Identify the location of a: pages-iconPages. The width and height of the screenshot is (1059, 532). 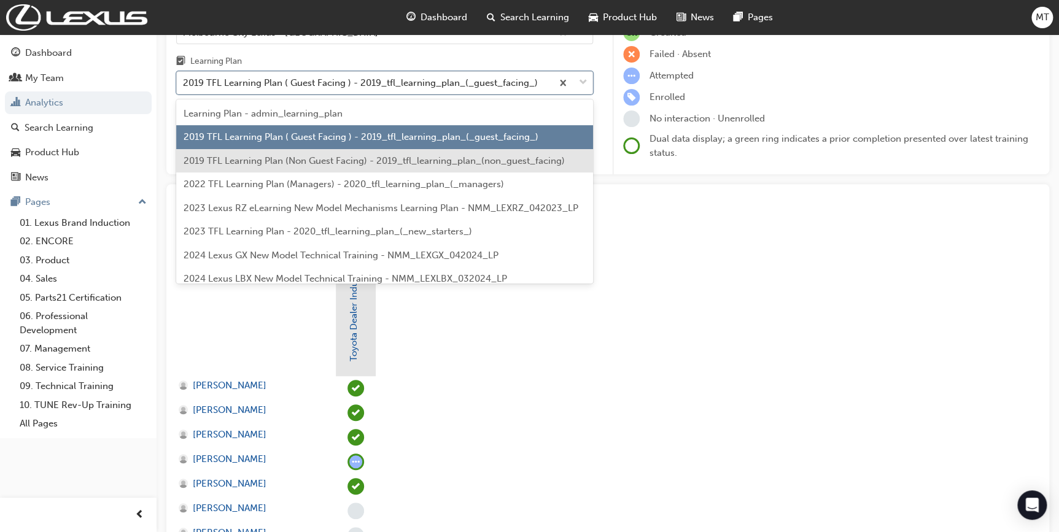
(753, 17).